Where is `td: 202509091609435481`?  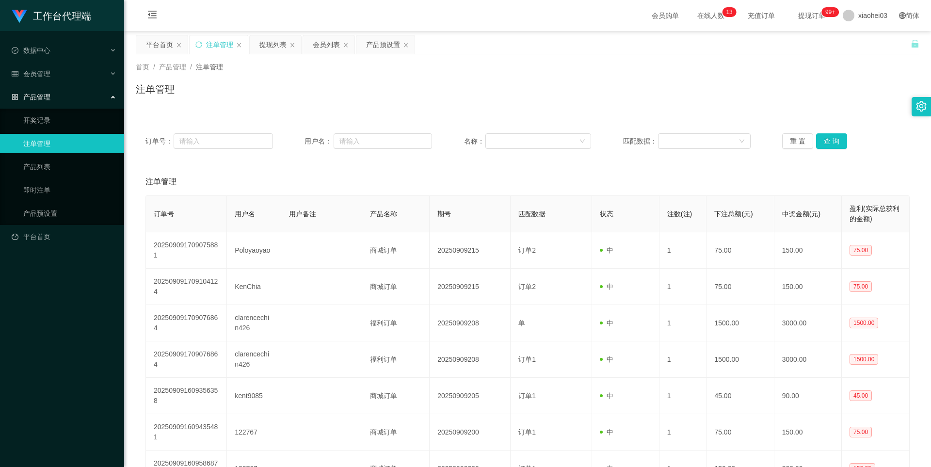
td: 202509091609435481 is located at coordinates (186, 432).